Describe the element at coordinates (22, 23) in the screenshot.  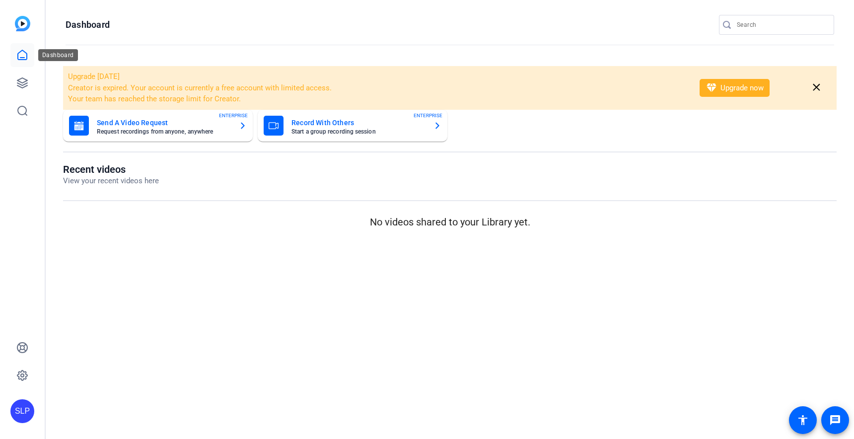
I see `img: blue-gradient.svg` at that location.